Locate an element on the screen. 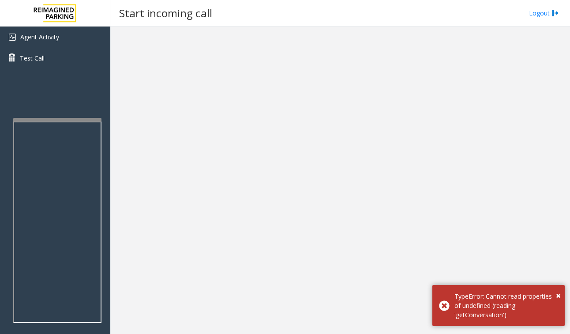  h3: Start incoming call is located at coordinates (165, 13).